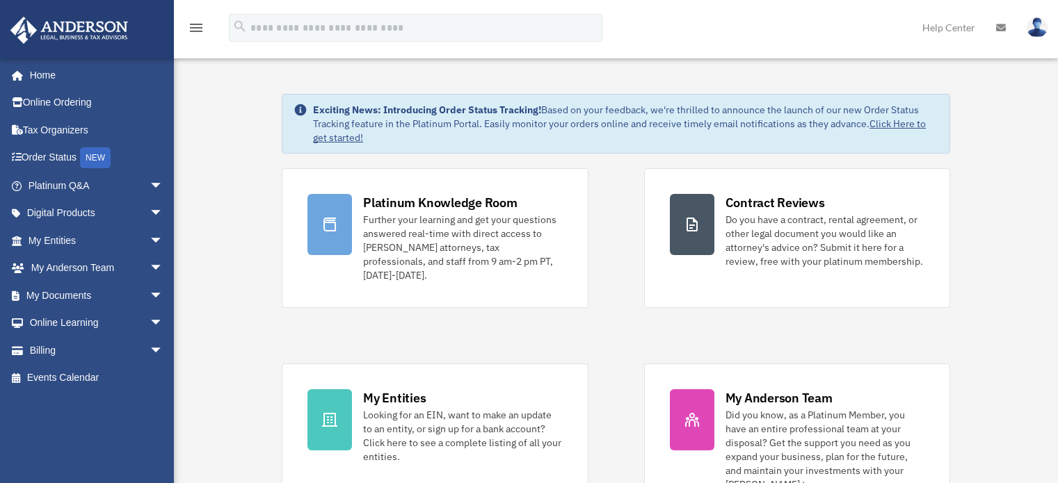  What do you see at coordinates (427, 110) in the screenshot?
I see `strong: Exciting News: Introducing Order Status Tracking!` at bounding box center [427, 110].